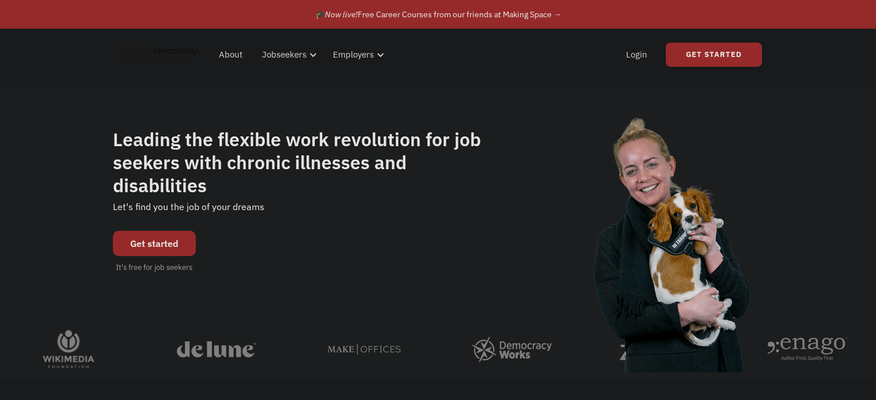 The height and width of the screenshot is (400, 876). What do you see at coordinates (341, 14) in the screenshot?
I see `em: Now live!` at bounding box center [341, 14].